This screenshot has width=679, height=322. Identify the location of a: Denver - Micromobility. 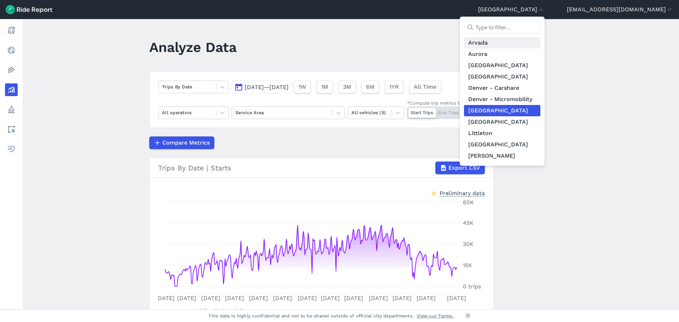
(502, 99).